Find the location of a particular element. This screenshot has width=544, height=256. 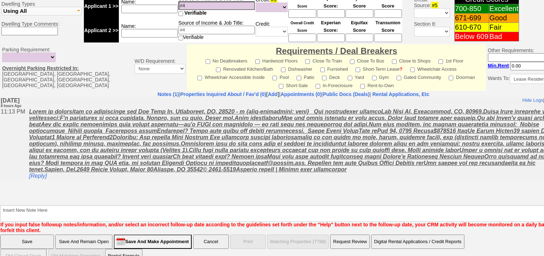

label: Rent-to-Own is located at coordinates (377, 85).